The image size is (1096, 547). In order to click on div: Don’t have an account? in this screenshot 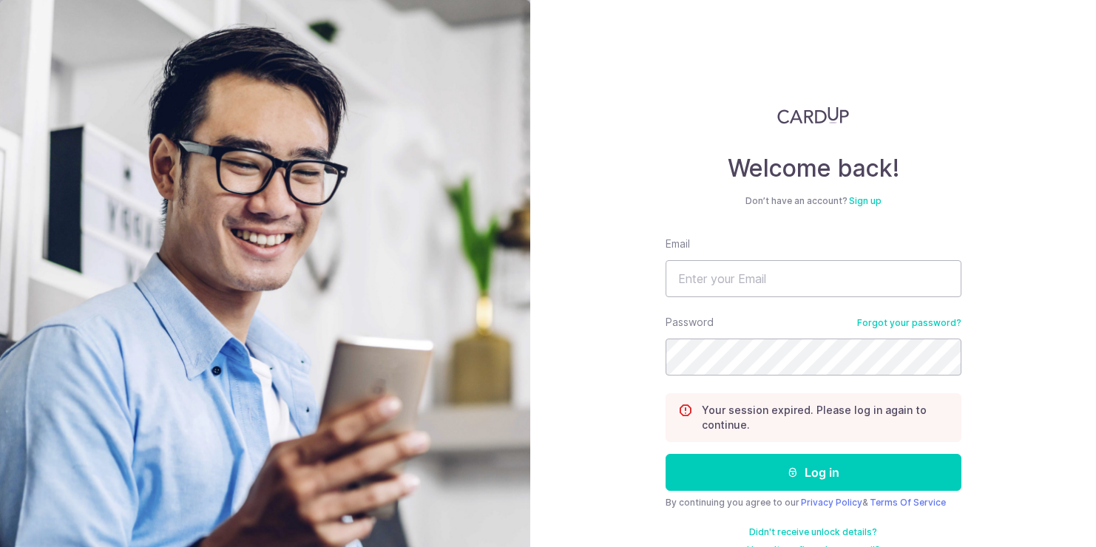, I will do `click(813, 201)`.